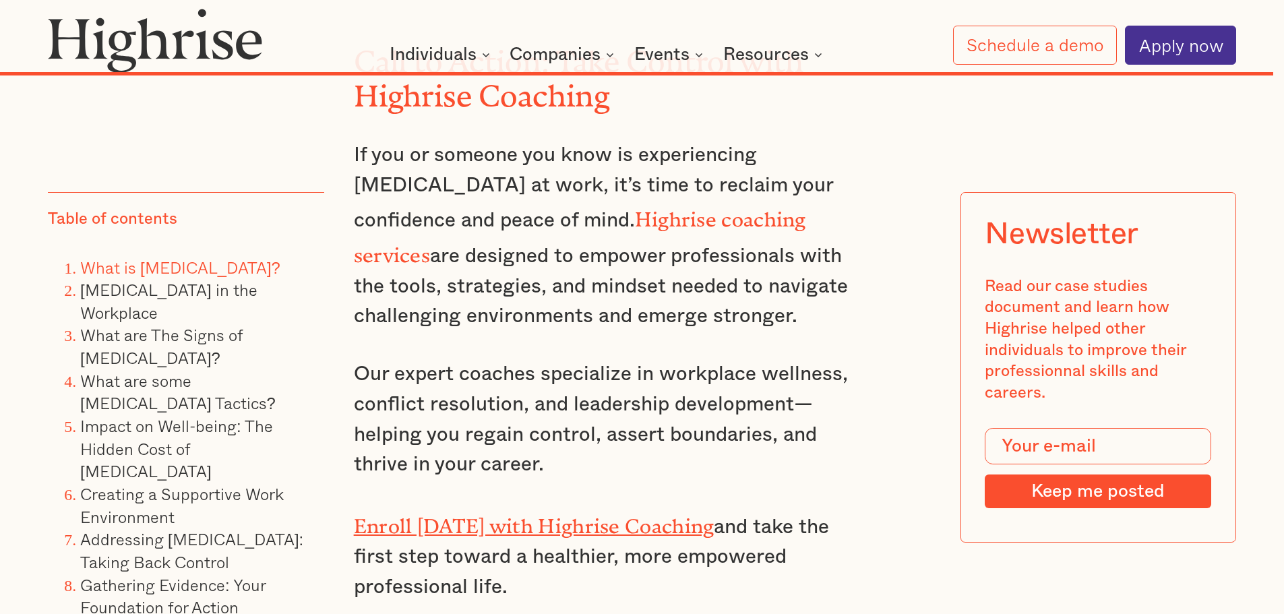  What do you see at coordinates (613, 419) in the screenshot?
I see `p: Our expert coaches specialize in workplace wellness, conflict resolution, and leadership developm...` at bounding box center [613, 419].